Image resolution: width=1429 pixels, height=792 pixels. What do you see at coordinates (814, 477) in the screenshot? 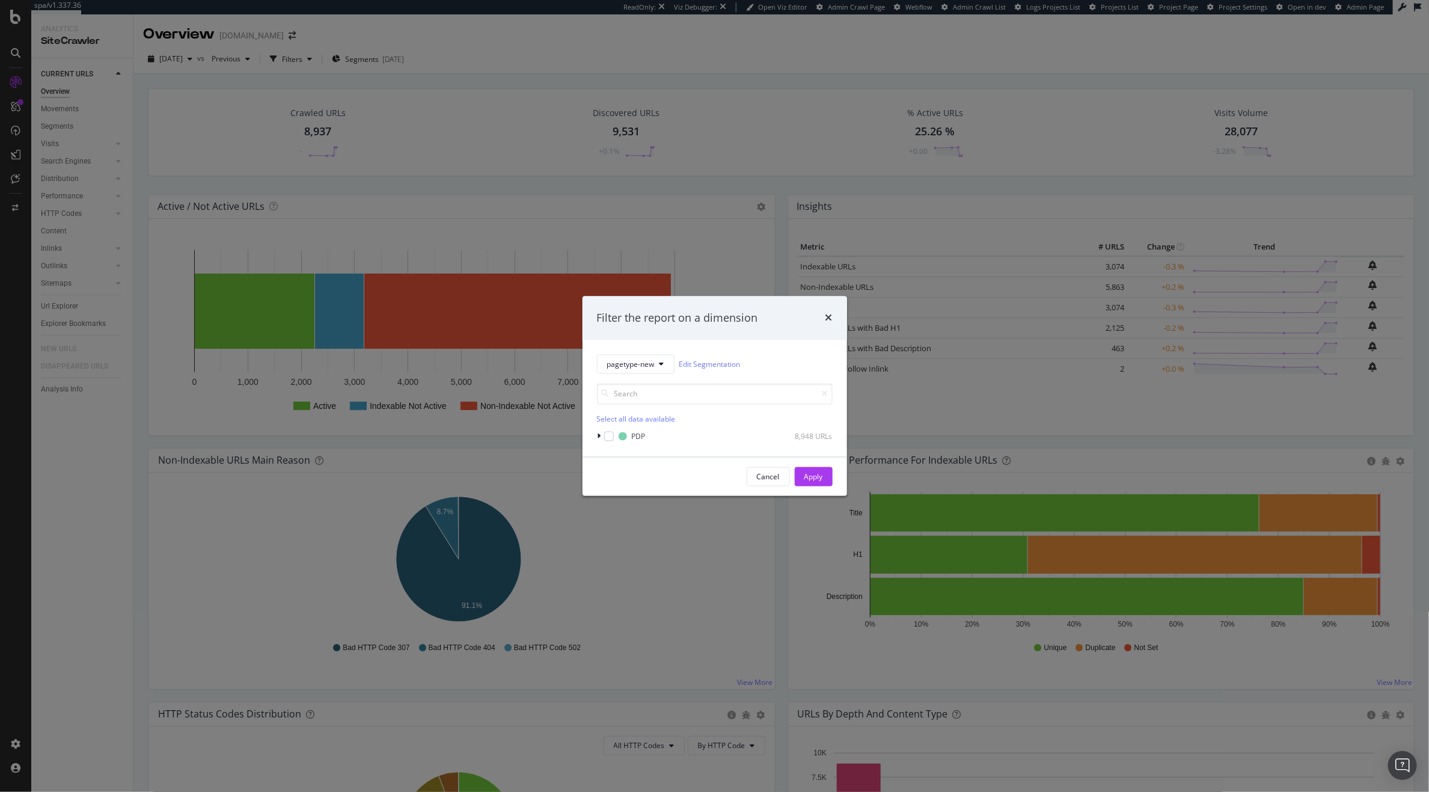
I see `button: Apply` at bounding box center [814, 477].